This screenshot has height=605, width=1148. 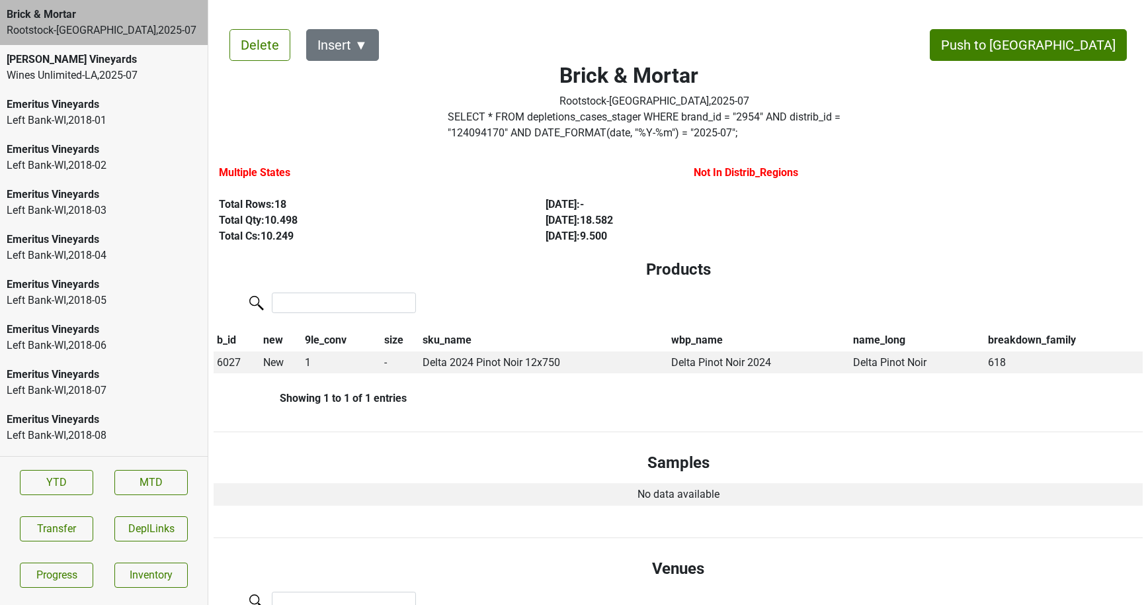 I want to click on button: Insert ▼, so click(x=343, y=45).